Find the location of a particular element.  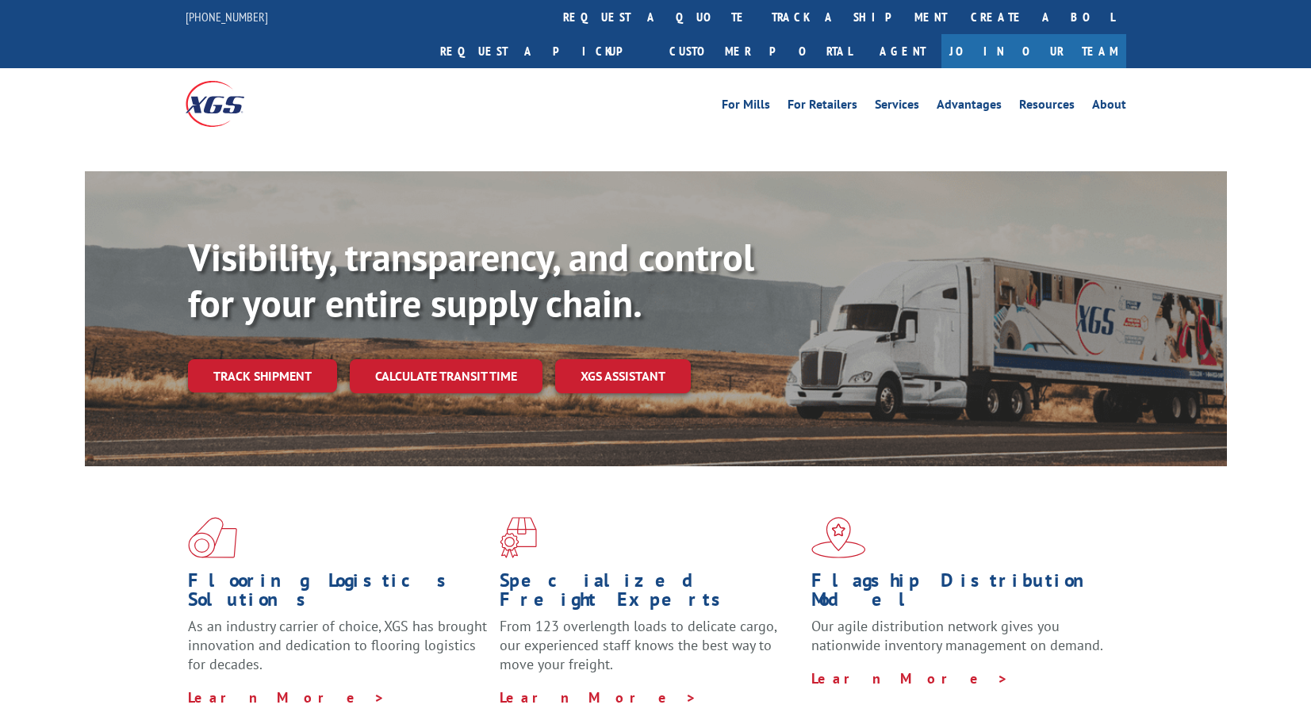

a: Request a pickup is located at coordinates (543, 51).